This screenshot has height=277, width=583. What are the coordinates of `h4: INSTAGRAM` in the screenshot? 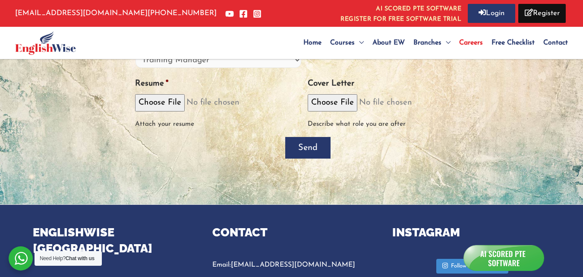 It's located at (471, 232).